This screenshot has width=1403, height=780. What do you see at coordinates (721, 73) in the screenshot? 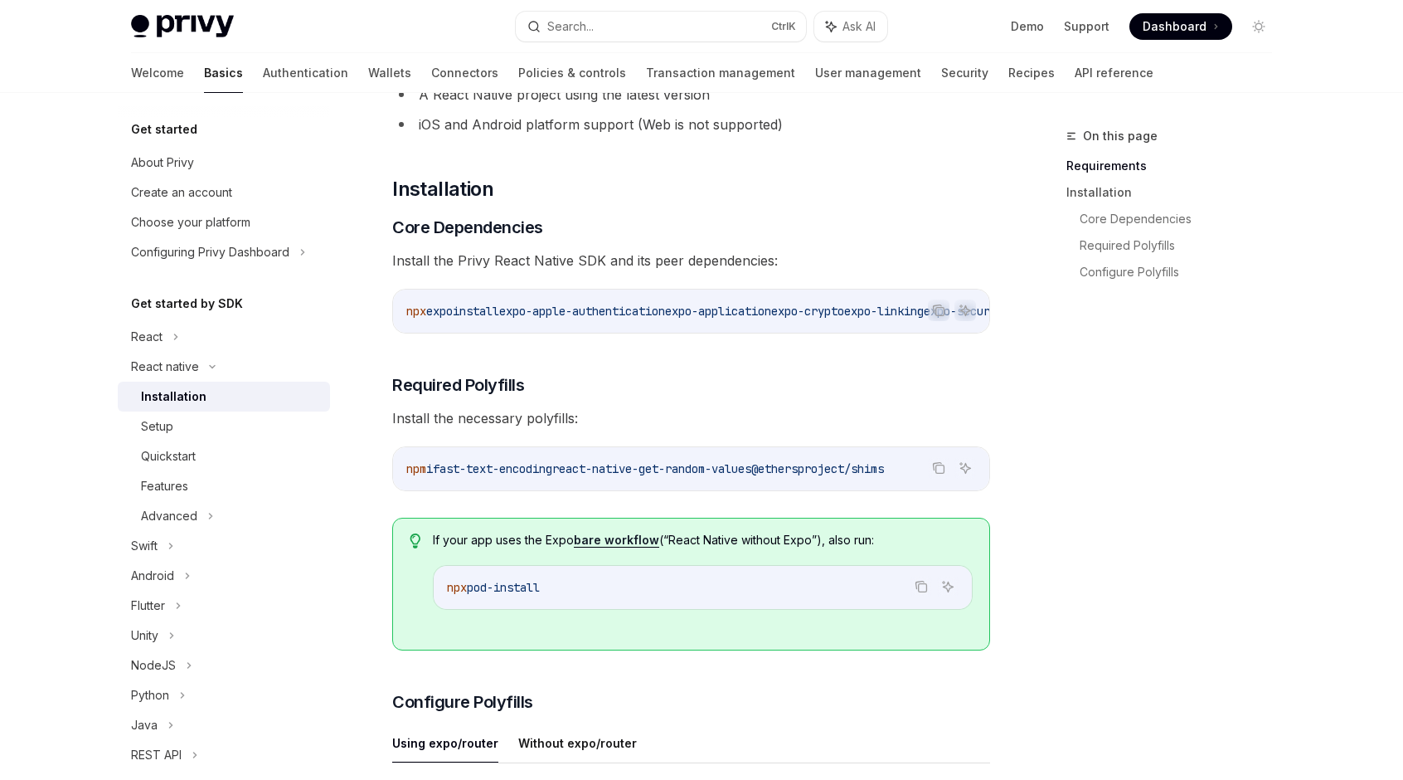
I see `a: Transaction management` at bounding box center [721, 73].